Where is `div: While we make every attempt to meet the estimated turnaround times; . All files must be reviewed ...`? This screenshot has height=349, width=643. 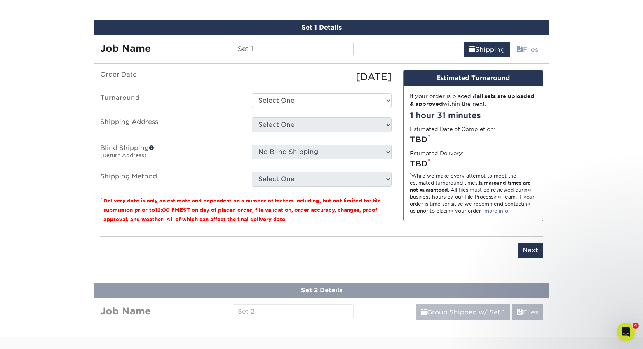 div: While we make every attempt to meet the estimated turnaround times; . All files must be reviewed ... is located at coordinates (473, 194).